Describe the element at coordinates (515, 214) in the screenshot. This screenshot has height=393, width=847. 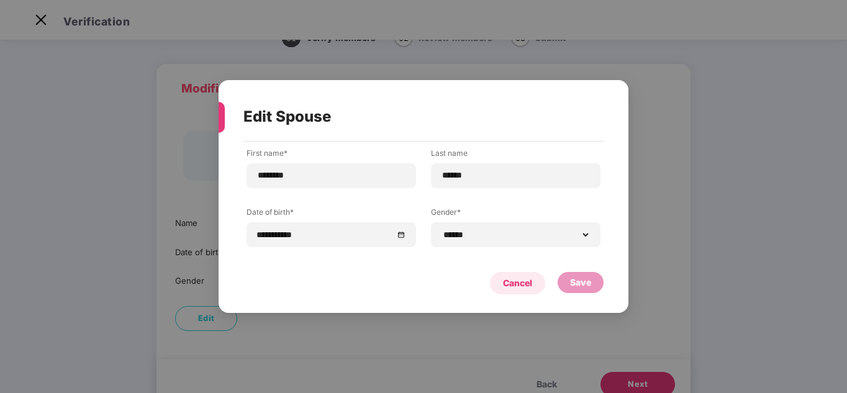
I see `label: Gender*` at that location.